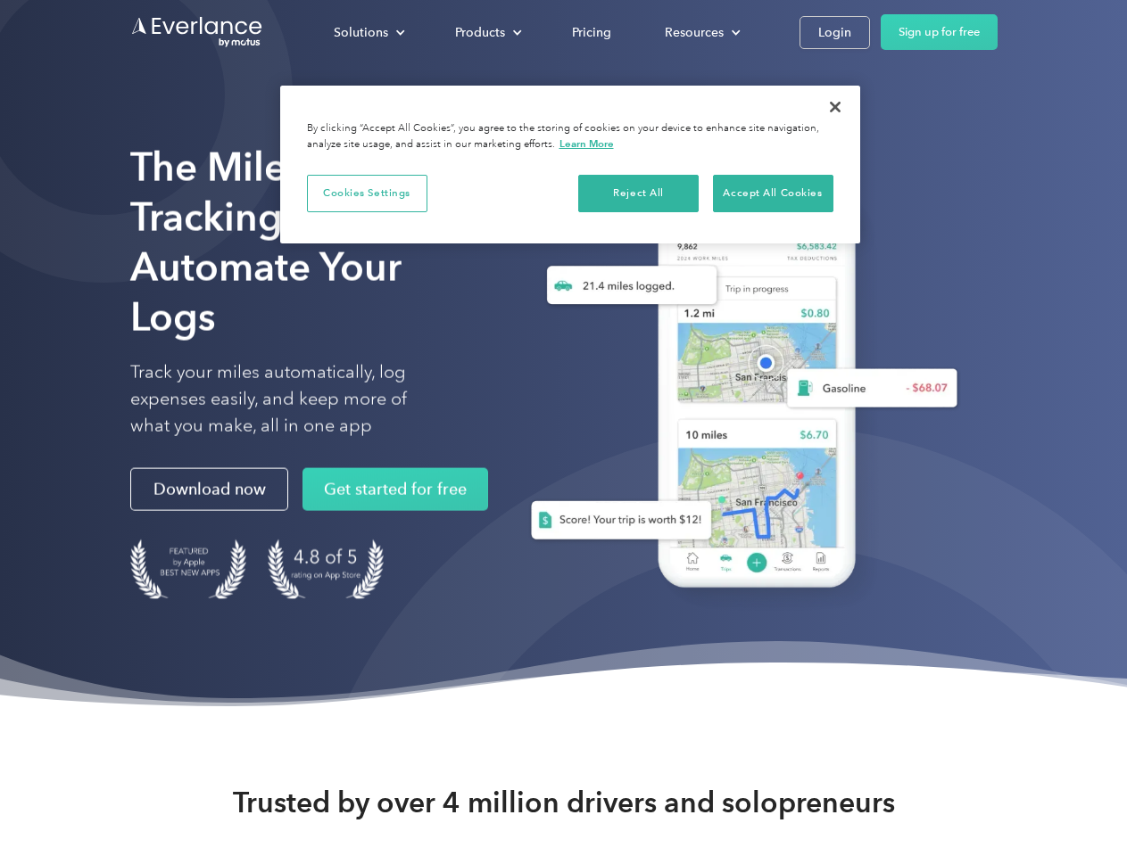 This screenshot has height=856, width=1127. I want to click on a: Pricing, so click(591, 32).